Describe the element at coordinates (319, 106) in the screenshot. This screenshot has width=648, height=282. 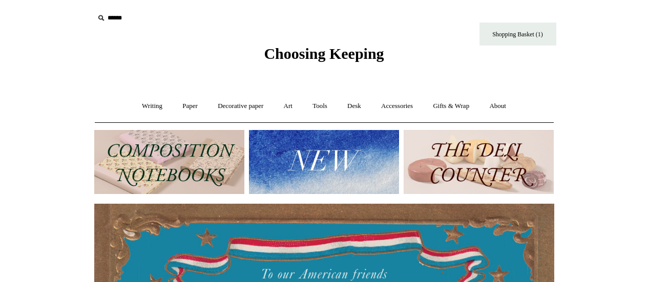
I see `a: Tools` at that location.